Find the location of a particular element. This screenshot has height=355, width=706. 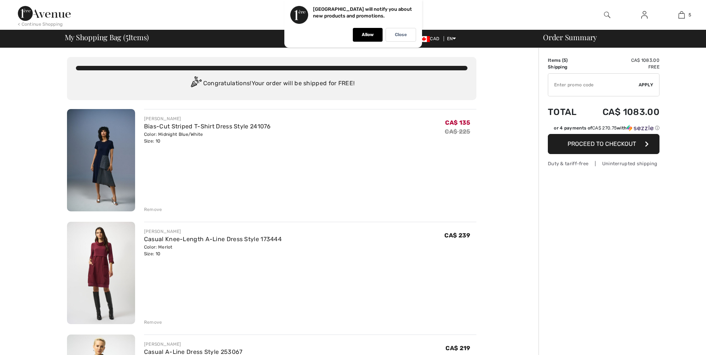

span: CAD is located at coordinates (430, 39).